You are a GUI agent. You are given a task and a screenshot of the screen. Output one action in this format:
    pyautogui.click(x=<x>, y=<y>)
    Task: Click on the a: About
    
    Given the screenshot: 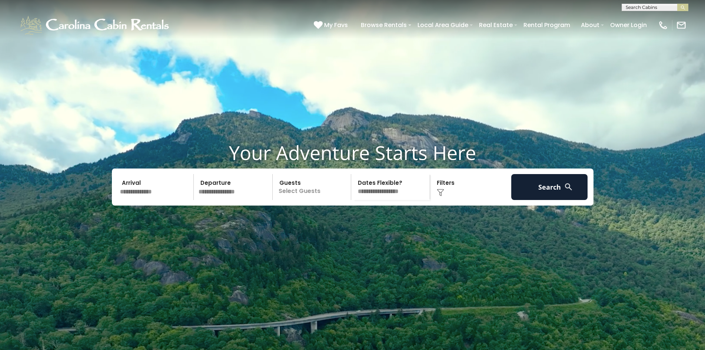 What is the action you would take?
    pyautogui.click(x=590, y=25)
    